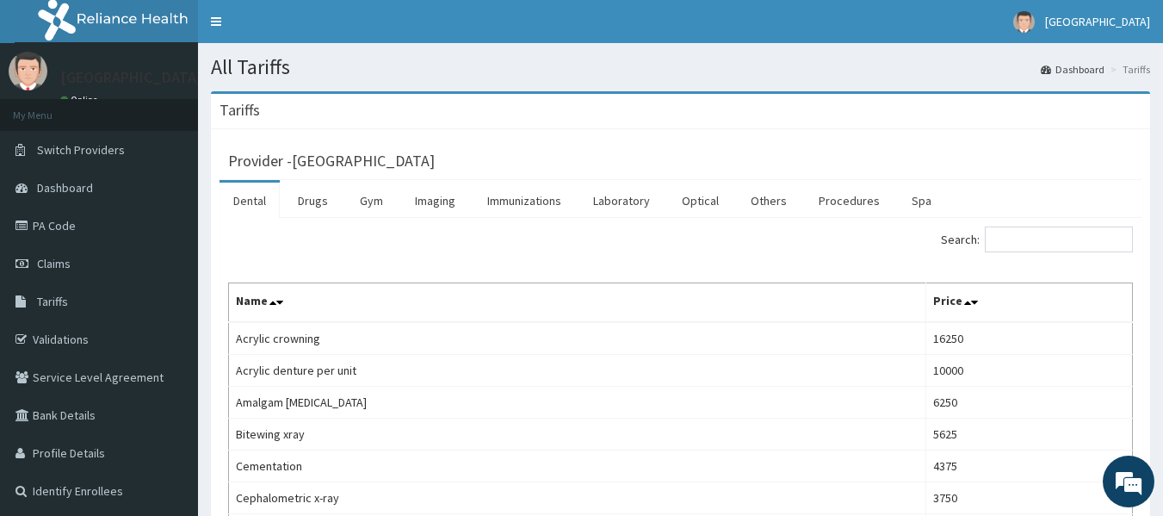 The height and width of the screenshot is (516, 1163). I want to click on td: Bitewing xray, so click(577, 434).